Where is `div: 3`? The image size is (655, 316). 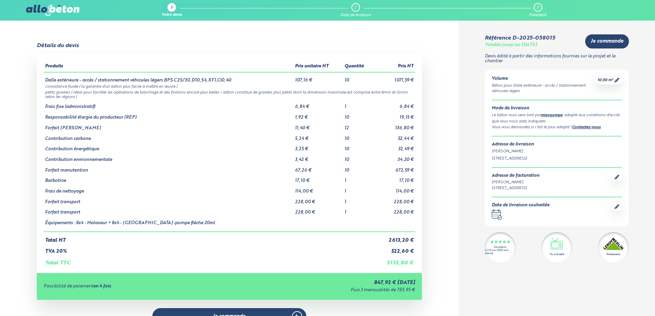
div: 3 is located at coordinates (537, 8).